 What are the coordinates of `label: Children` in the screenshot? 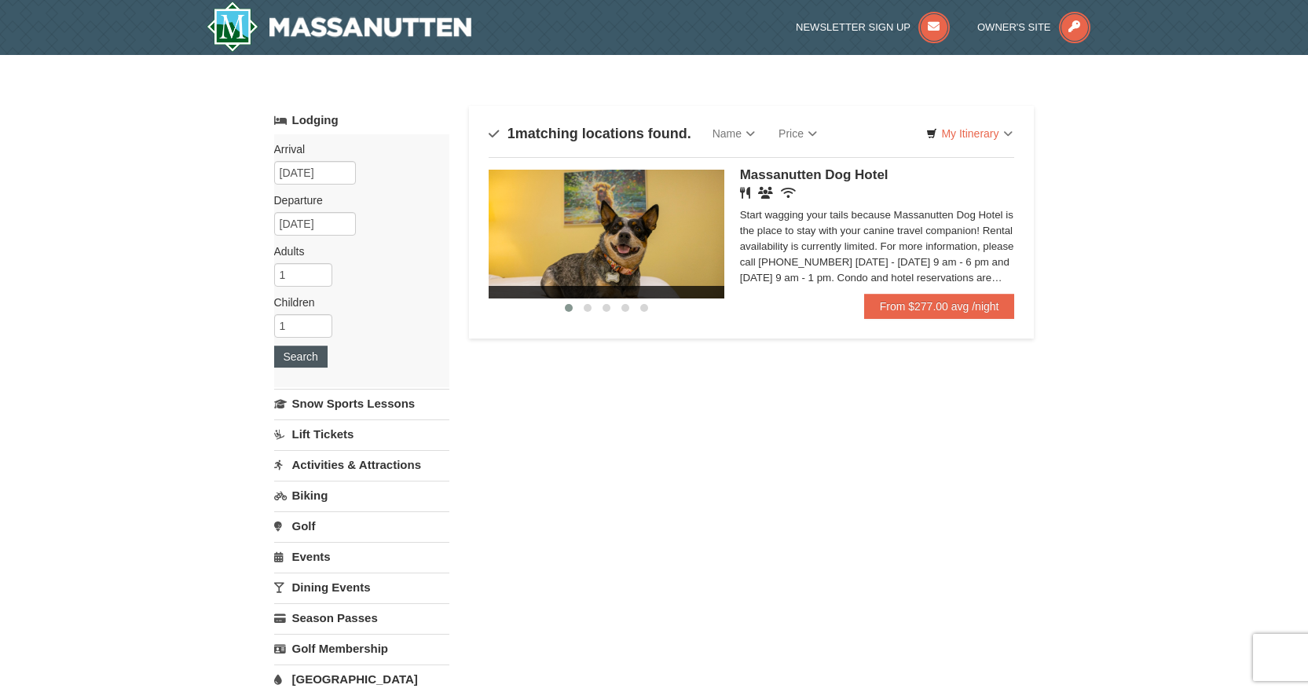 It's located at (356, 302).